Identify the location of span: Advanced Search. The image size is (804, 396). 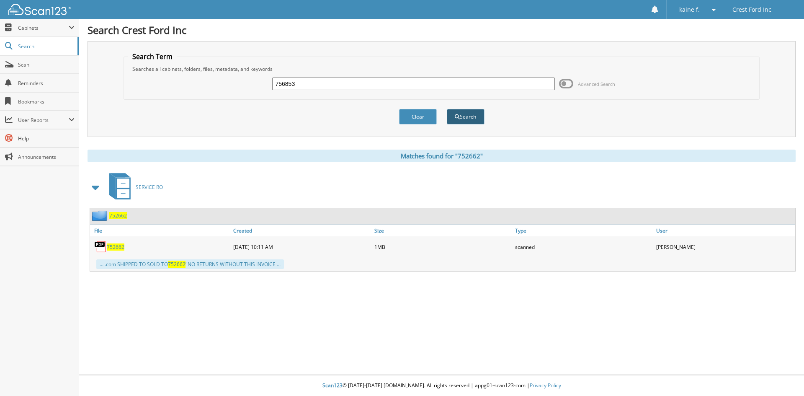
(596, 84).